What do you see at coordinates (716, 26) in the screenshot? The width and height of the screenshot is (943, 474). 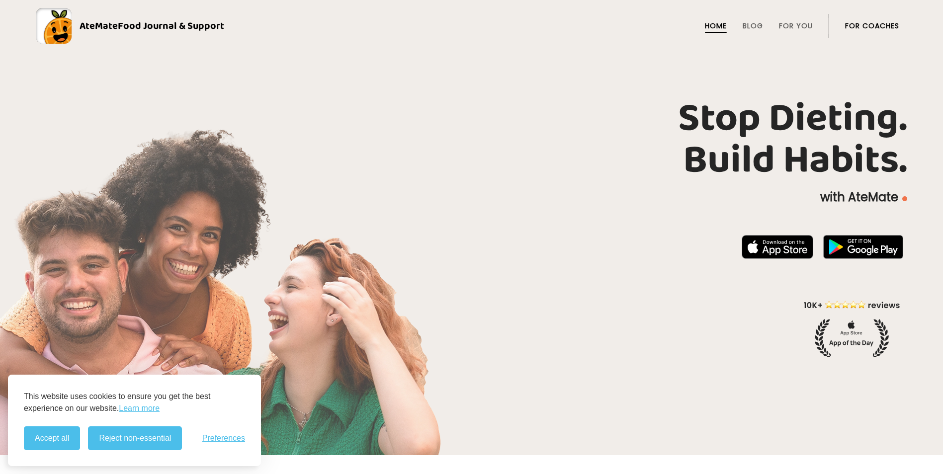 I see `a: Home` at bounding box center [716, 26].